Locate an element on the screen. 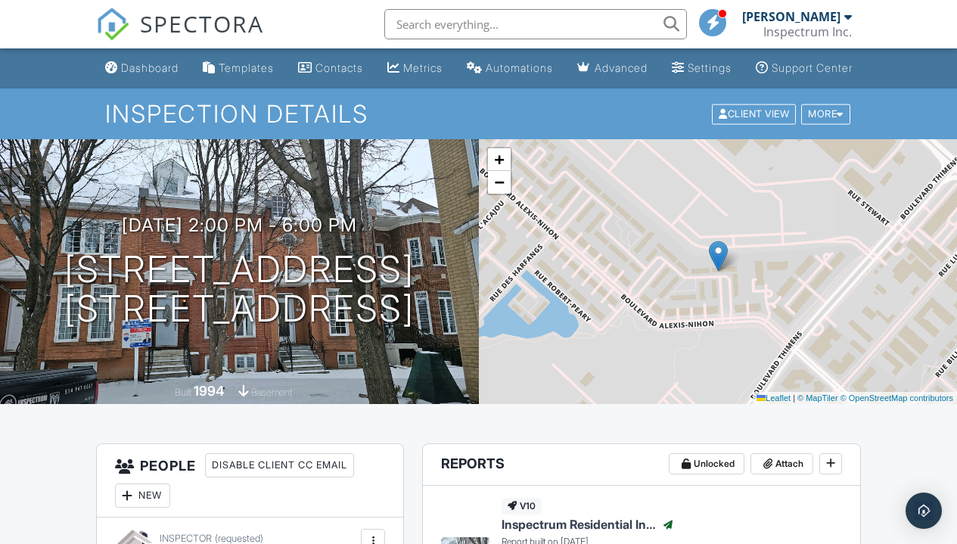 The width and height of the screenshot is (957, 544). div: Disable Client CC Email is located at coordinates (279, 465).